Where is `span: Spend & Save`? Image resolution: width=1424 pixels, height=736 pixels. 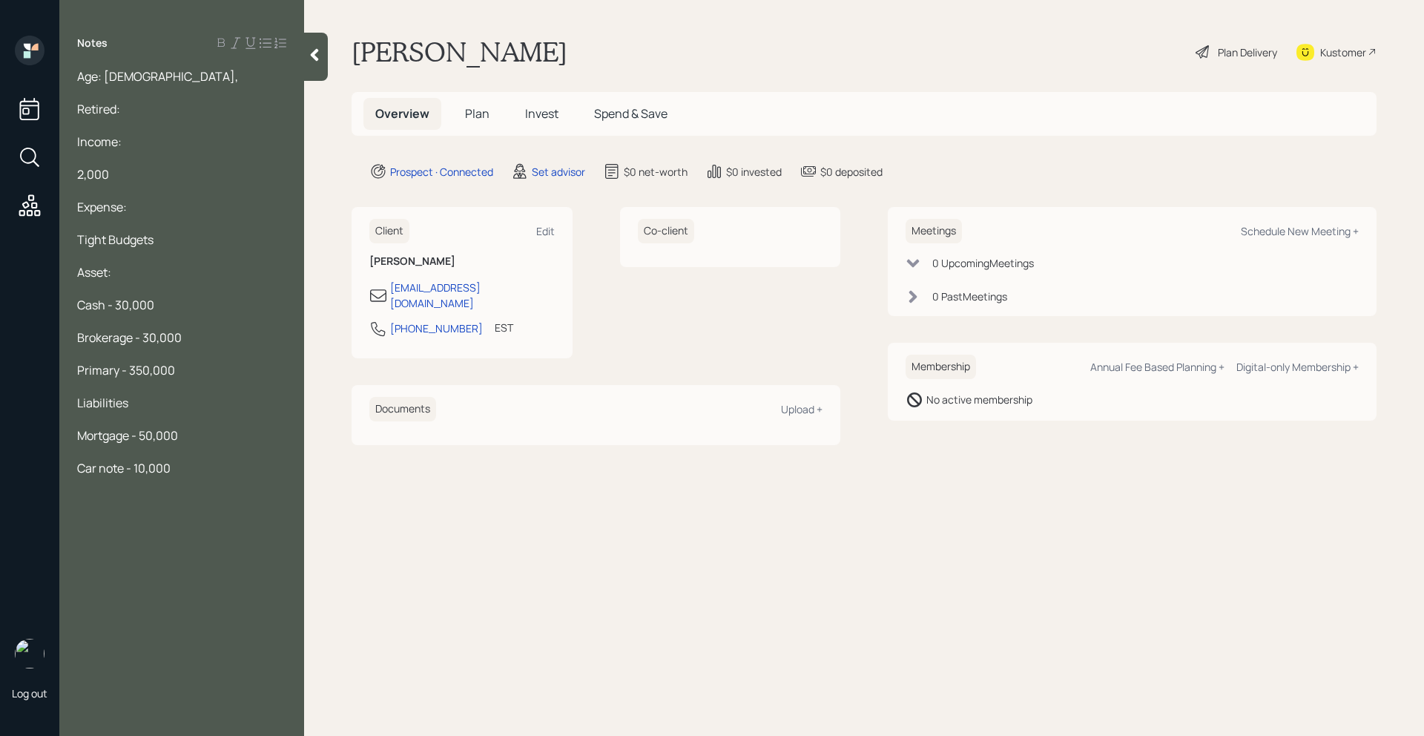 span: Spend & Save is located at coordinates (630, 113).